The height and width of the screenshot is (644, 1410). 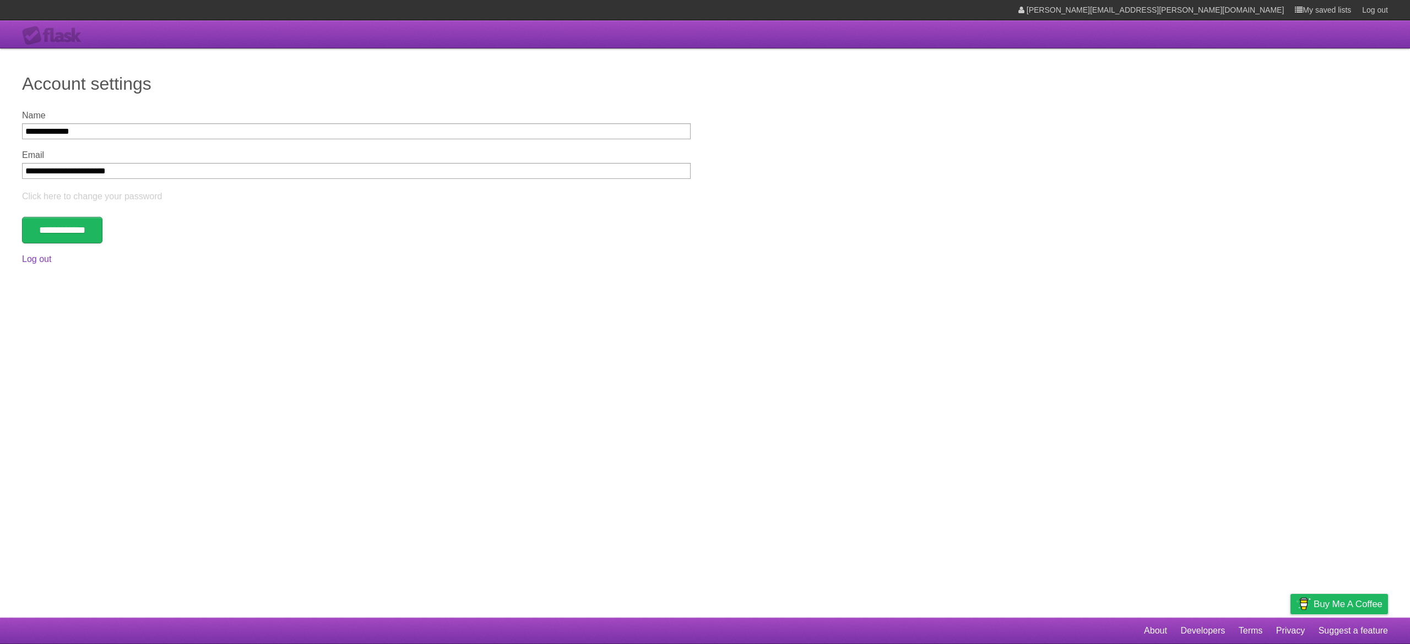 What do you see at coordinates (356, 155) in the screenshot?
I see `label: Email` at bounding box center [356, 155].